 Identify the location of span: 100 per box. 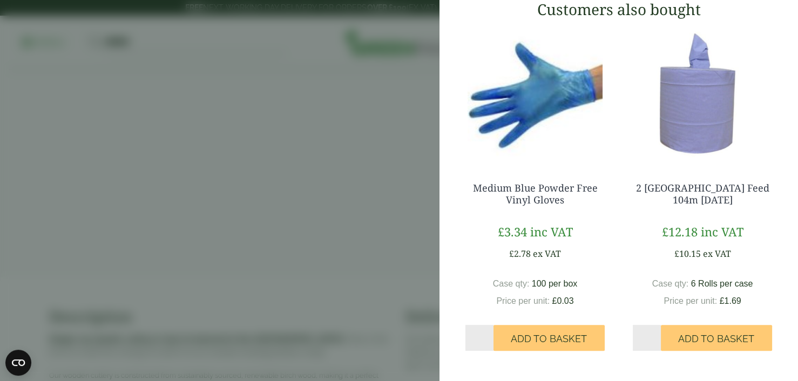
(554, 283).